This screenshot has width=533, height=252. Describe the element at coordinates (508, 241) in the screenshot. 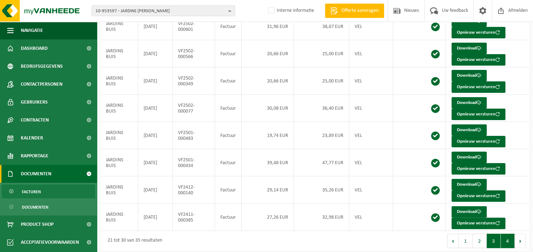

I see `button: 4` at that location.